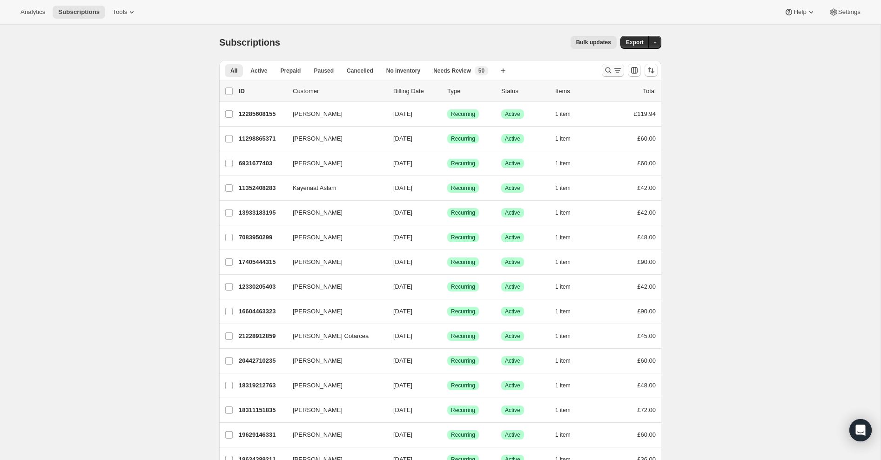 The width and height of the screenshot is (881, 460). What do you see at coordinates (262, 237) in the screenshot?
I see `p: 7083950299` at bounding box center [262, 237].